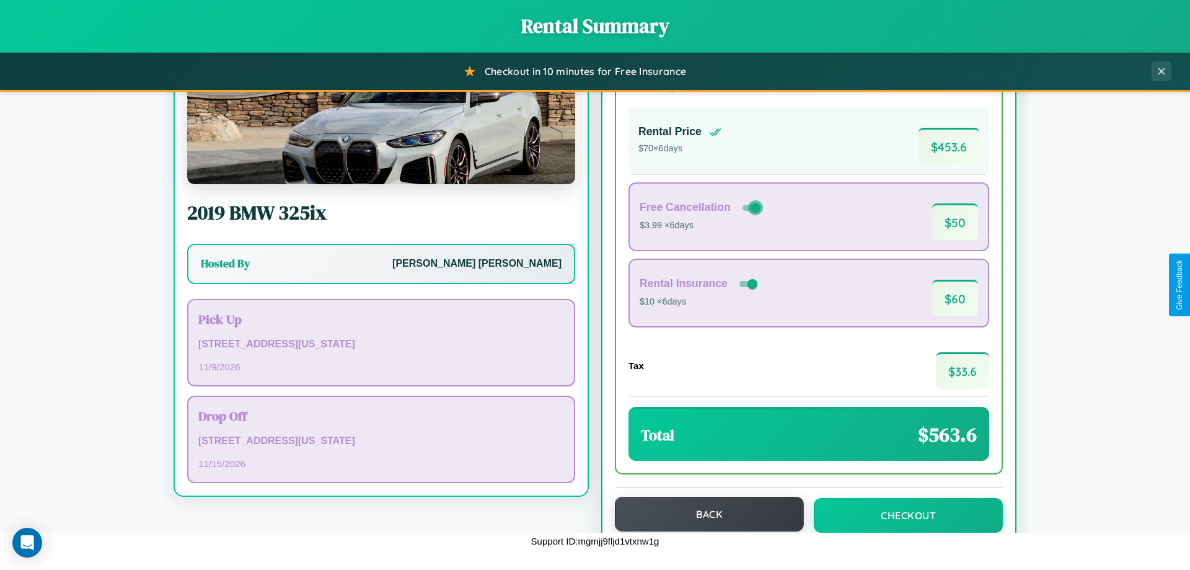  What do you see at coordinates (381, 319) in the screenshot?
I see `h3: Pick Up` at bounding box center [381, 319].